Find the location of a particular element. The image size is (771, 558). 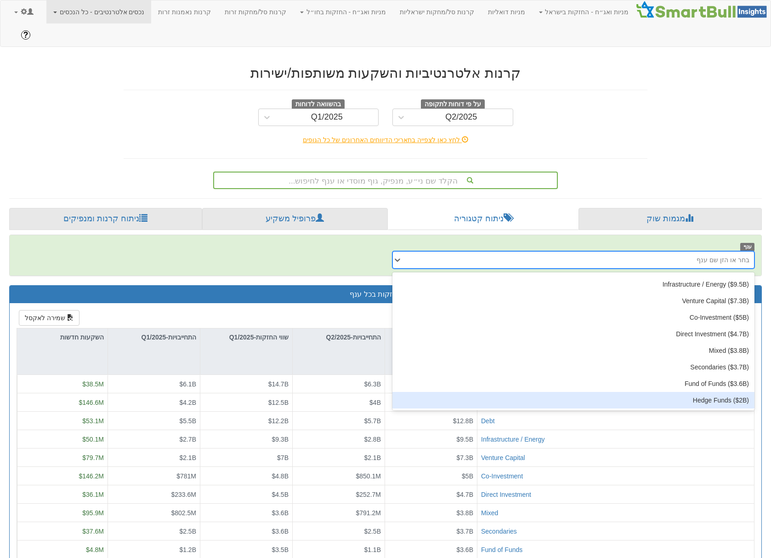

button: שמירה לאקסל is located at coordinates (49, 318).